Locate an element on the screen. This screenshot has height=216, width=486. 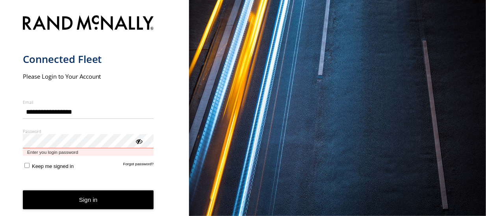
a: Forgot password? is located at coordinates (139, 165).